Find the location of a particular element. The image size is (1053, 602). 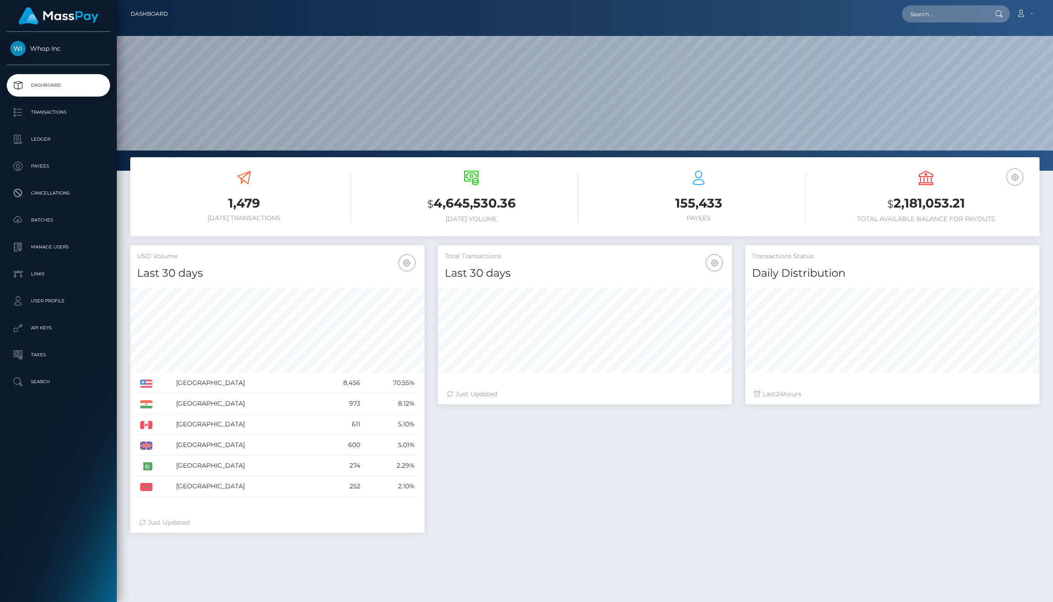

img: IN.png is located at coordinates (146, 404).